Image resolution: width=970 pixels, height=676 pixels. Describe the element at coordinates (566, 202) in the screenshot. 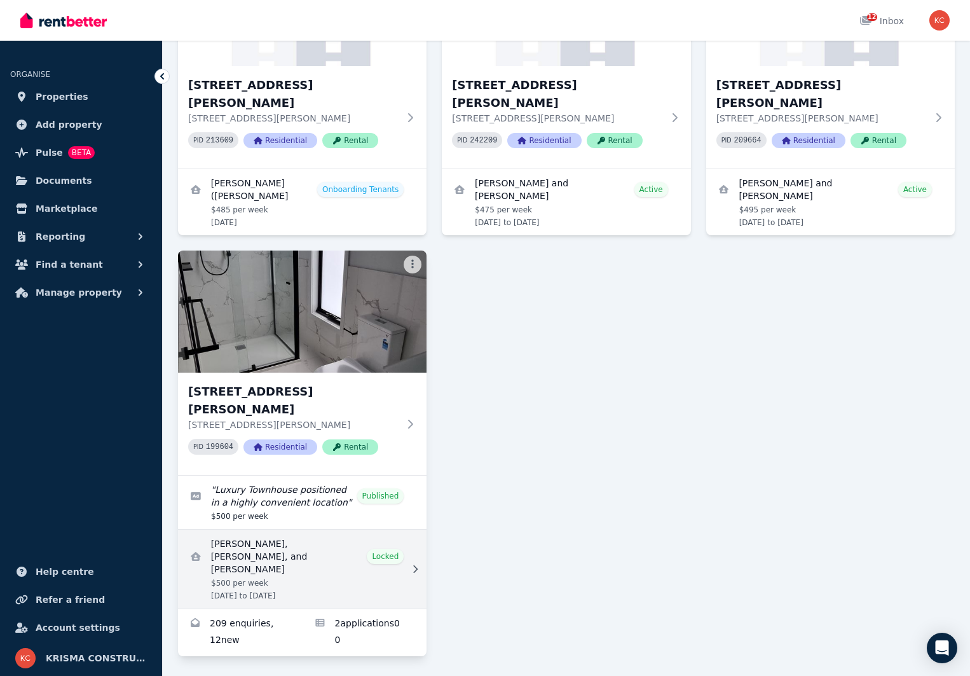

I see `a: View details for Tasha and Ricky Lay` at that location.